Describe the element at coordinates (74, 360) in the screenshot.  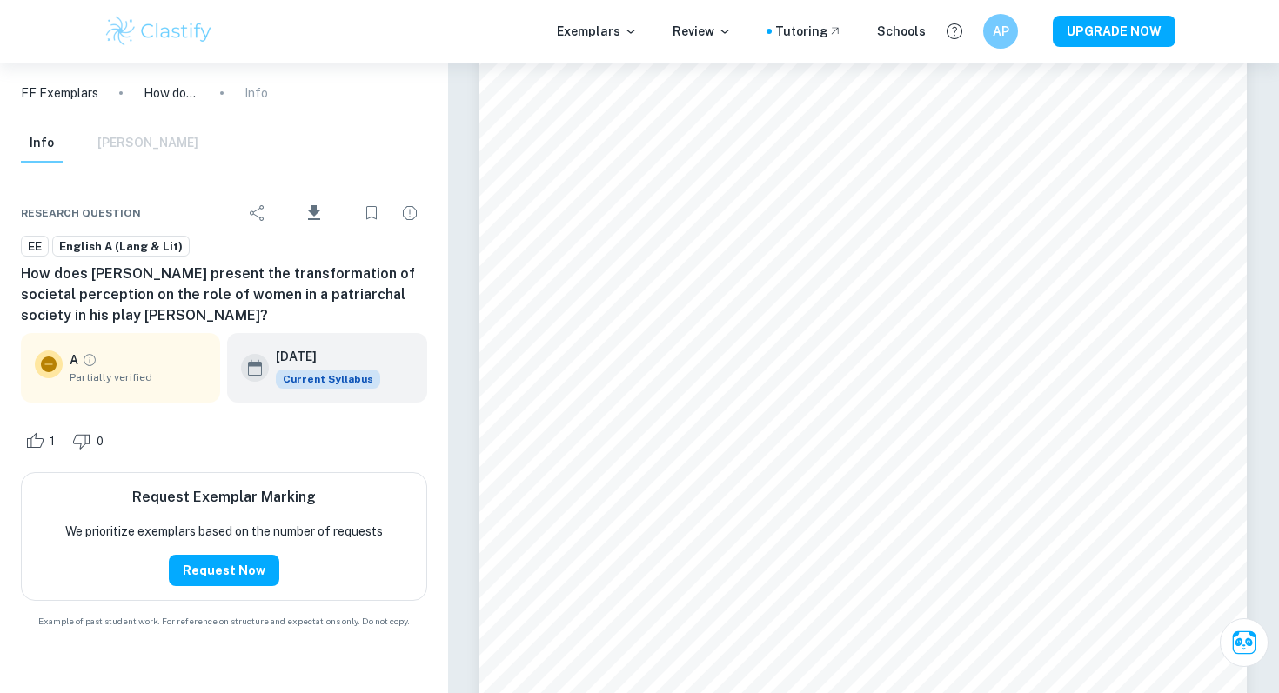
I see `p: A` at that location.